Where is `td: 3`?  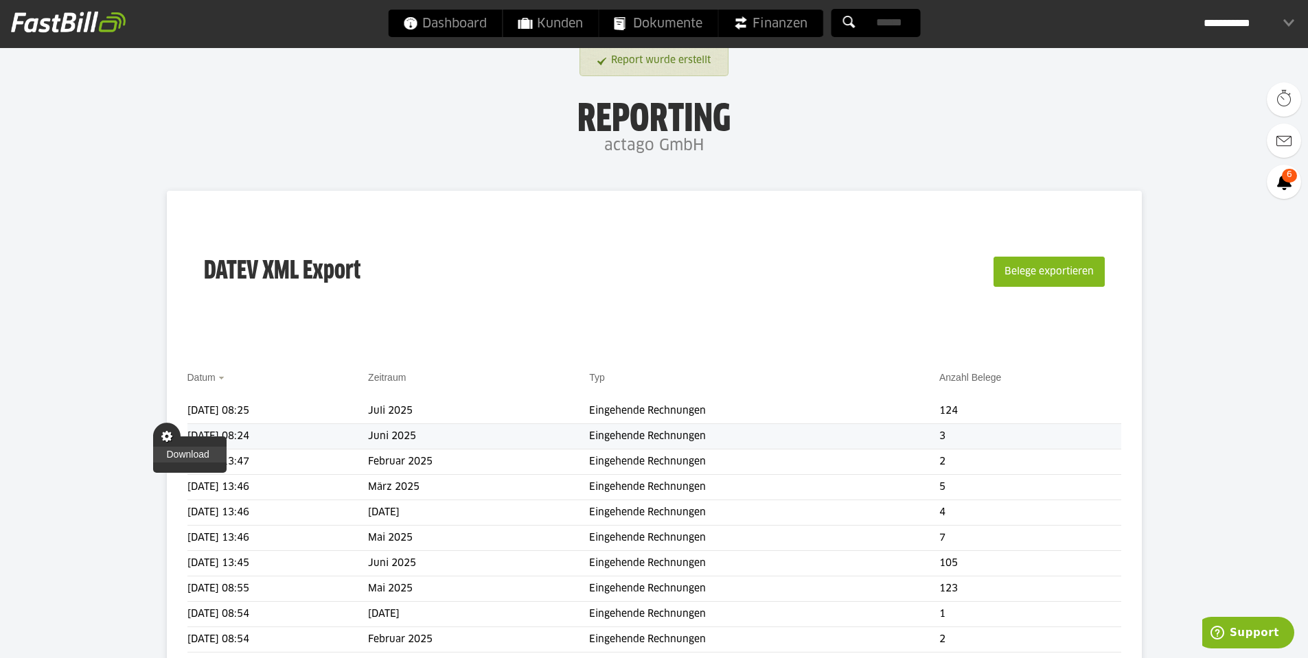 td: 3 is located at coordinates (1030, 437).